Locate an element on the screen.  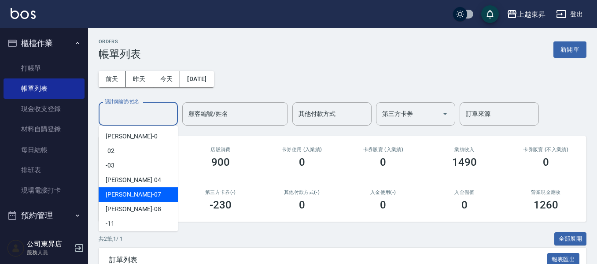
h2: 卡券使用 (入業績) is located at coordinates (302, 149).